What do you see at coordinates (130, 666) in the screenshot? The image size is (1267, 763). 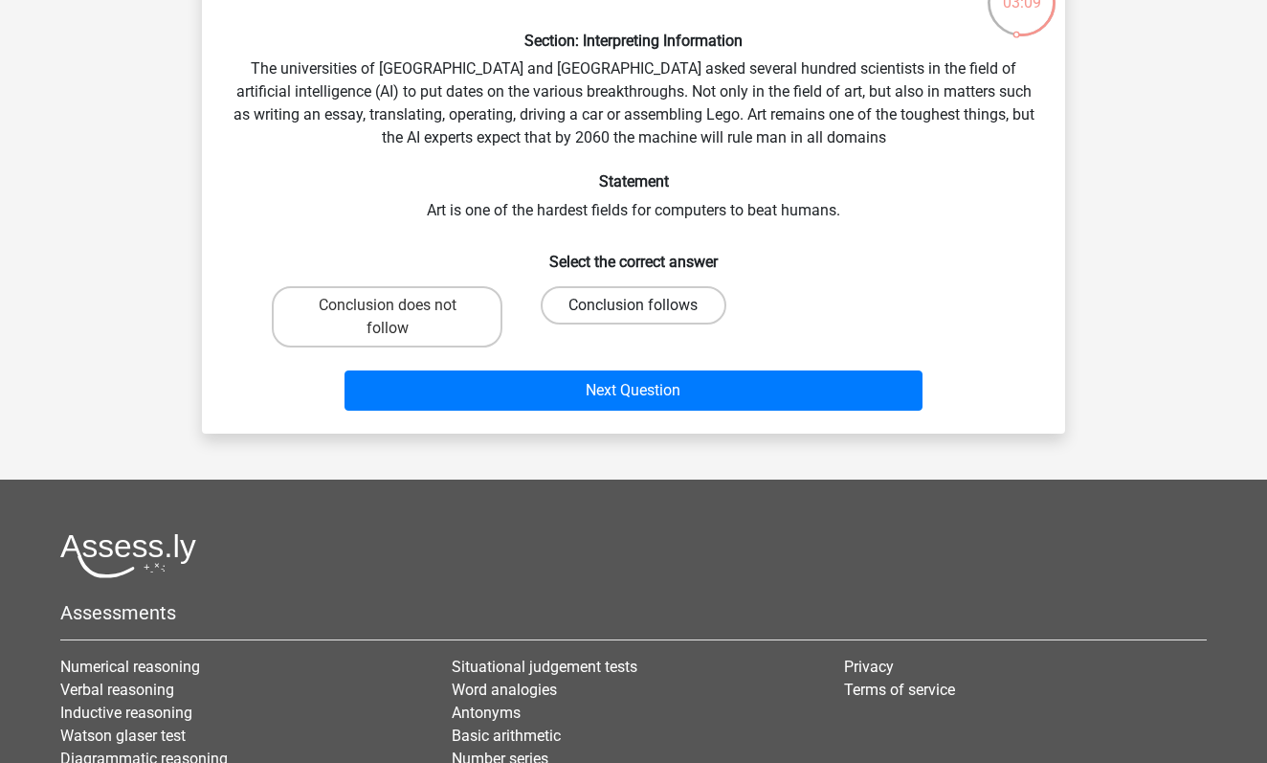 I see `a: Numerical reasoning` at bounding box center [130, 666].